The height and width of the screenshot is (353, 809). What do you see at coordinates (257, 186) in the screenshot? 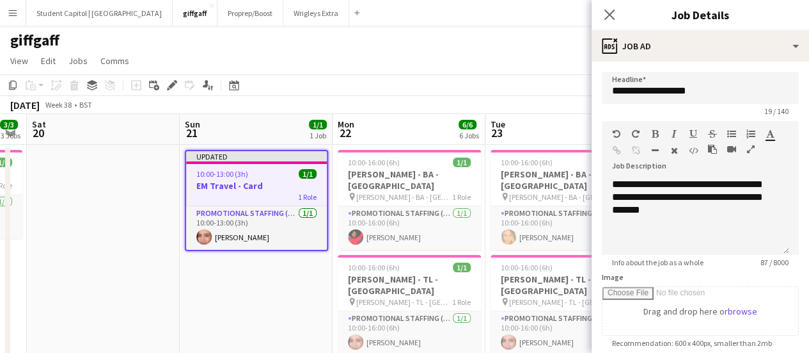
I see `h3: EM Travel - Card` at bounding box center [257, 186].